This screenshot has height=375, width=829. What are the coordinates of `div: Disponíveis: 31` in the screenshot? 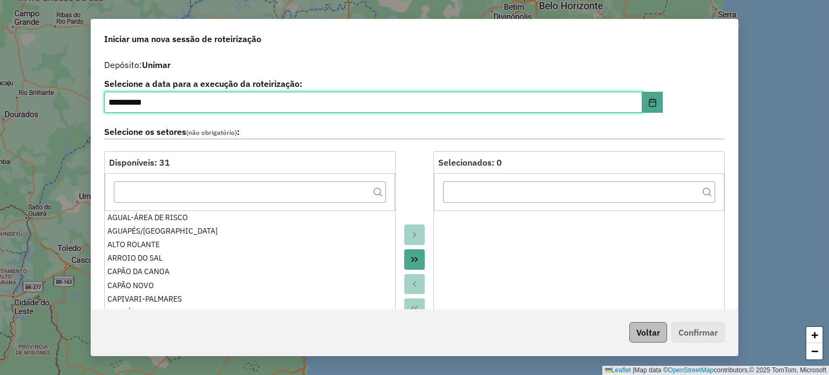 It's located at (250, 163).